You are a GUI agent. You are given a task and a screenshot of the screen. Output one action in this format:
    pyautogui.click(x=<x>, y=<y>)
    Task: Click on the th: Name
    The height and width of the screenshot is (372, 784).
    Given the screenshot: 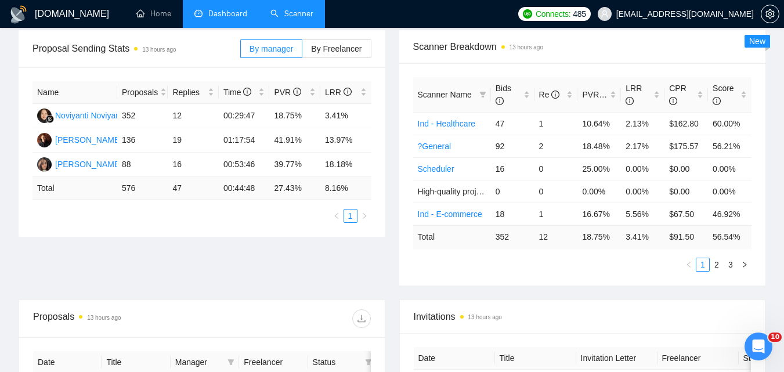 What is the action you would take?
    pyautogui.click(x=75, y=92)
    